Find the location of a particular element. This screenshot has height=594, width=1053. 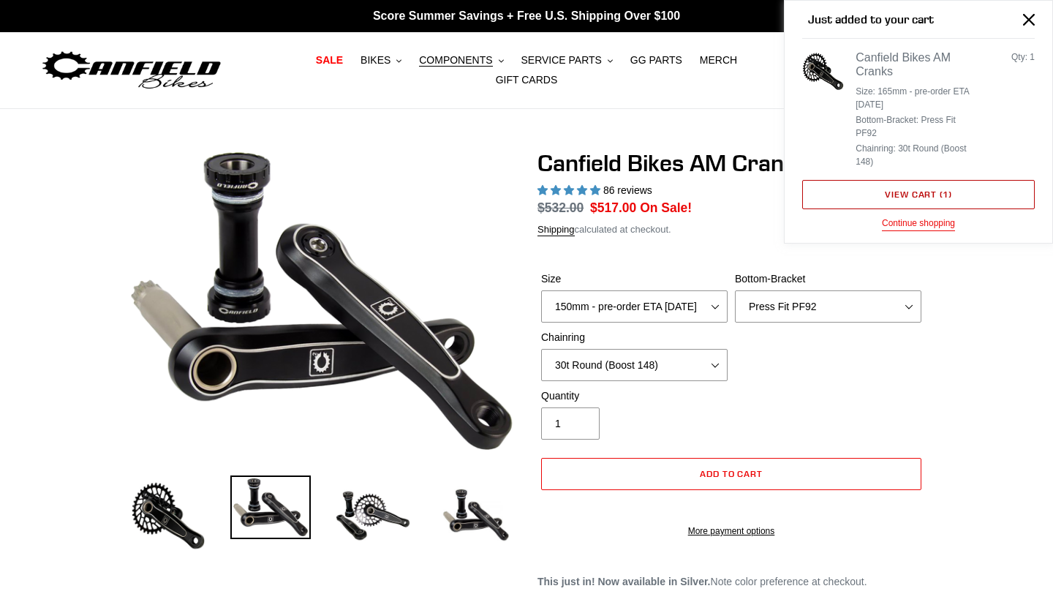

p: Note color preference at checkout. is located at coordinates (732, 582).